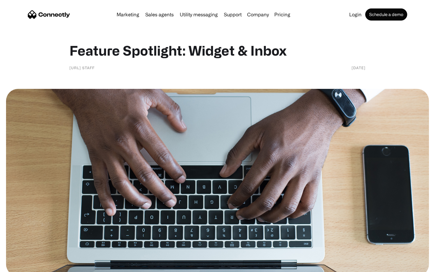 The height and width of the screenshot is (272, 435). I want to click on a: Sales agents, so click(160, 15).